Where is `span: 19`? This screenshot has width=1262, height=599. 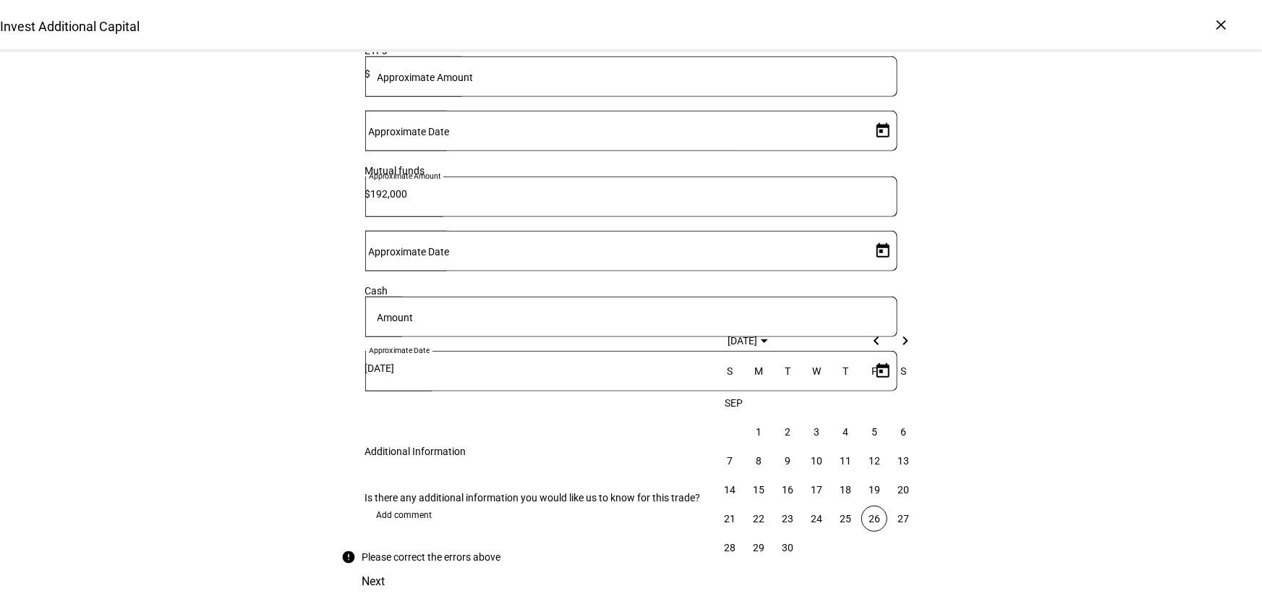 span: 19 is located at coordinates (874, 490).